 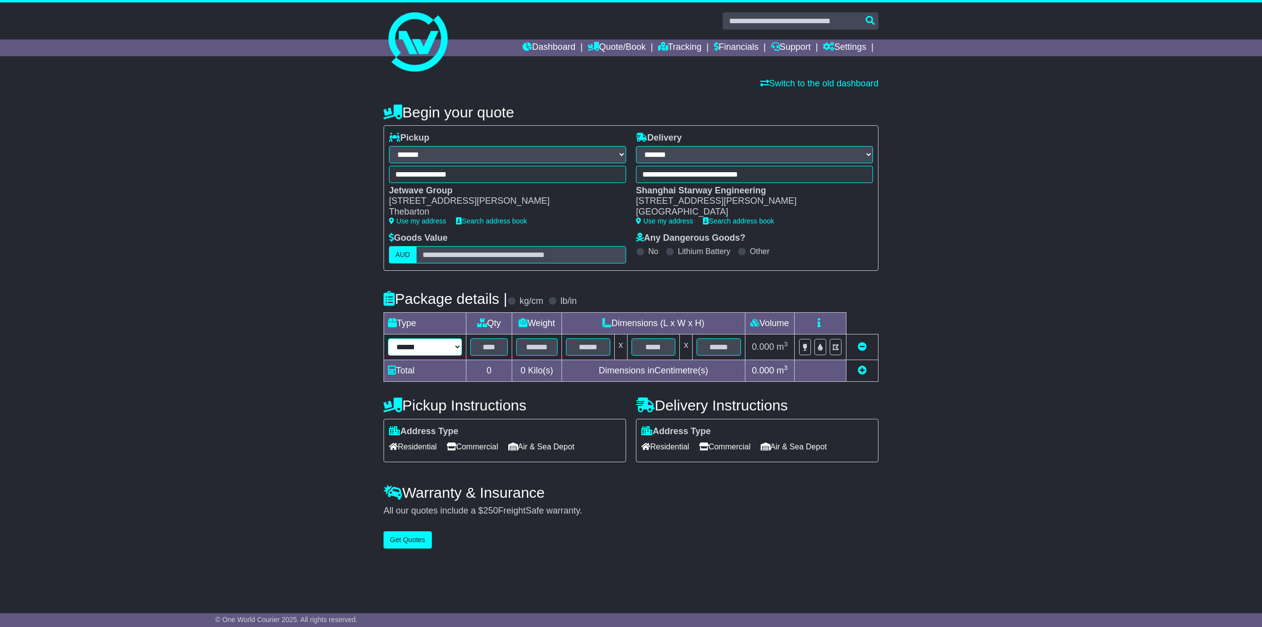 I want to click on td: Volume, so click(x=769, y=323).